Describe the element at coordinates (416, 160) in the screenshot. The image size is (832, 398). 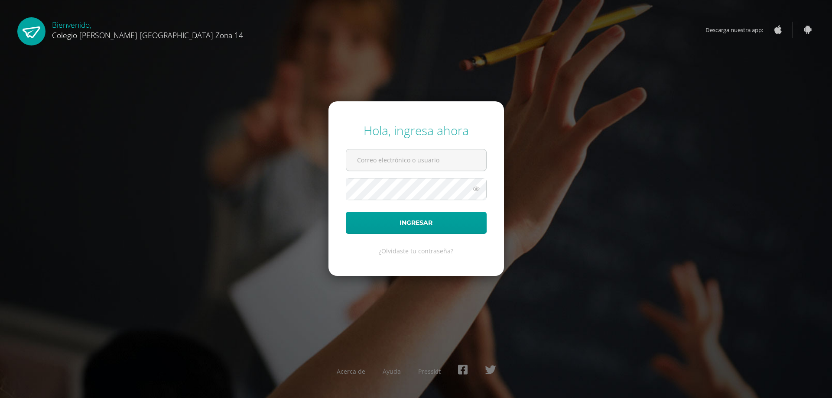
I see `input: Correo electrónico o usuario` at that location.